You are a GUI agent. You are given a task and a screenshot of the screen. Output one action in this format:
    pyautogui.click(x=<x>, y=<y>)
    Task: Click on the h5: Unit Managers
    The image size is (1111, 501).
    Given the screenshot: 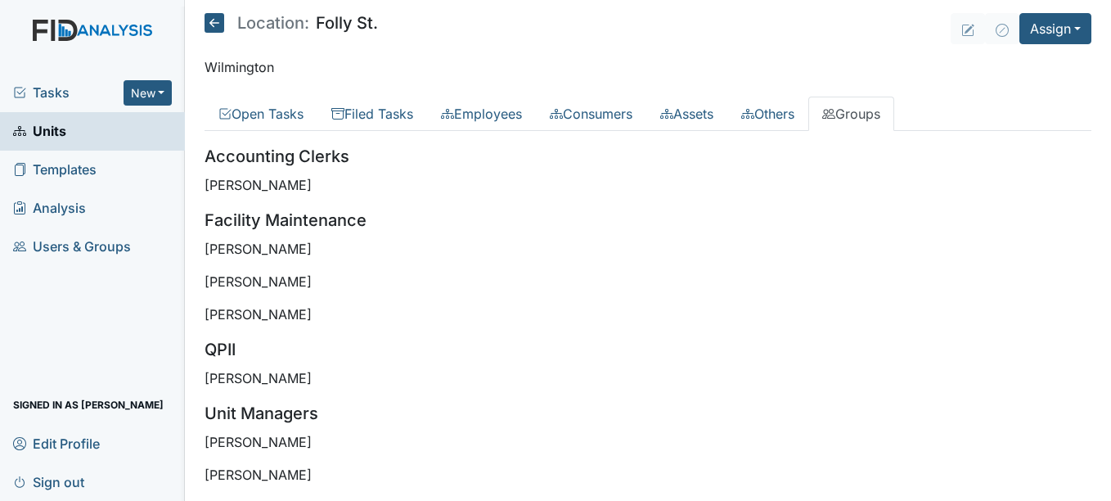 What is the action you would take?
    pyautogui.click(x=648, y=413)
    